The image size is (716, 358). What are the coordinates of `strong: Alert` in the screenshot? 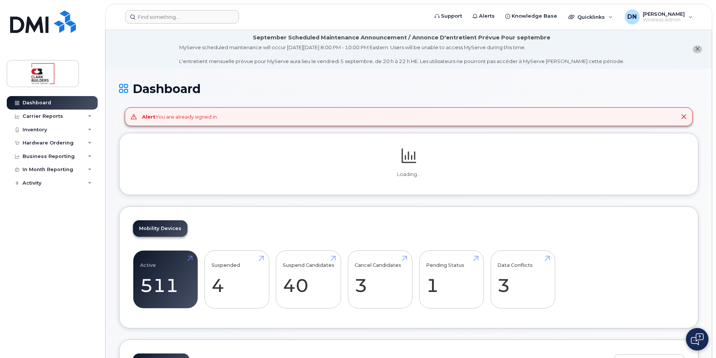 It's located at (149, 117).